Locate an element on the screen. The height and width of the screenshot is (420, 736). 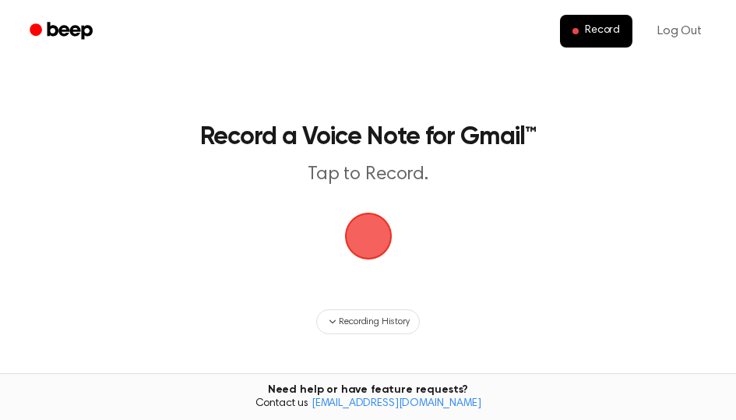
span: Contact us is located at coordinates (368, 404).